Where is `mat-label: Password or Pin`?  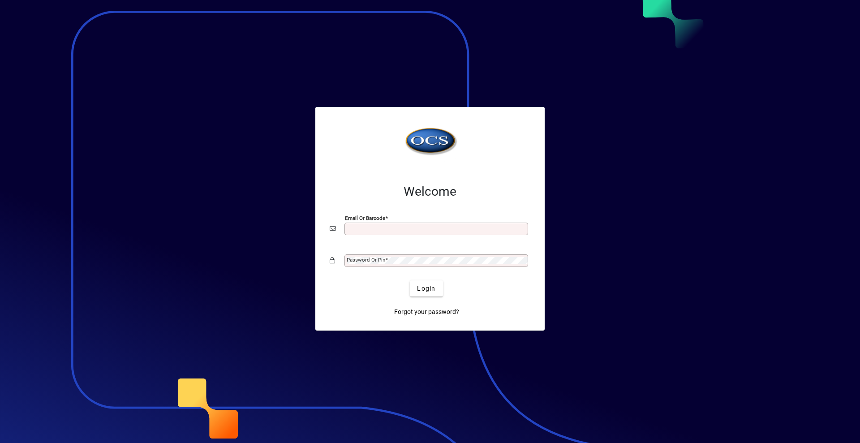
mat-label: Password or Pin is located at coordinates (366, 260).